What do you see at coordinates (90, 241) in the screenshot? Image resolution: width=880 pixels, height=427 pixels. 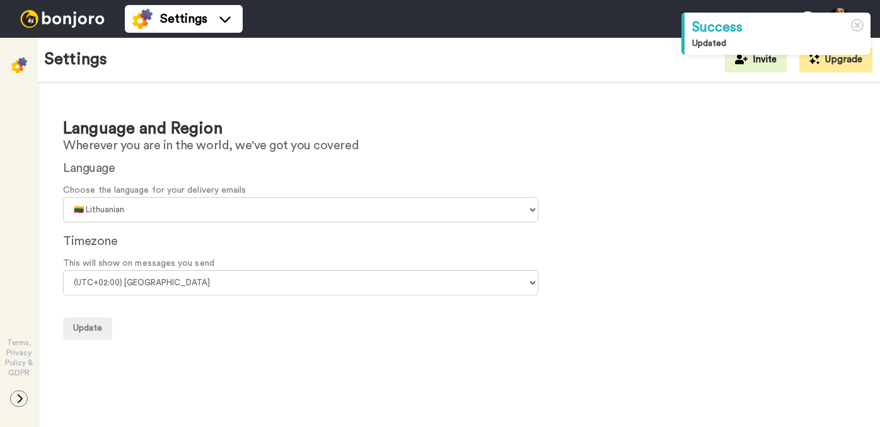 I see `label: Timezone` at bounding box center [90, 241].